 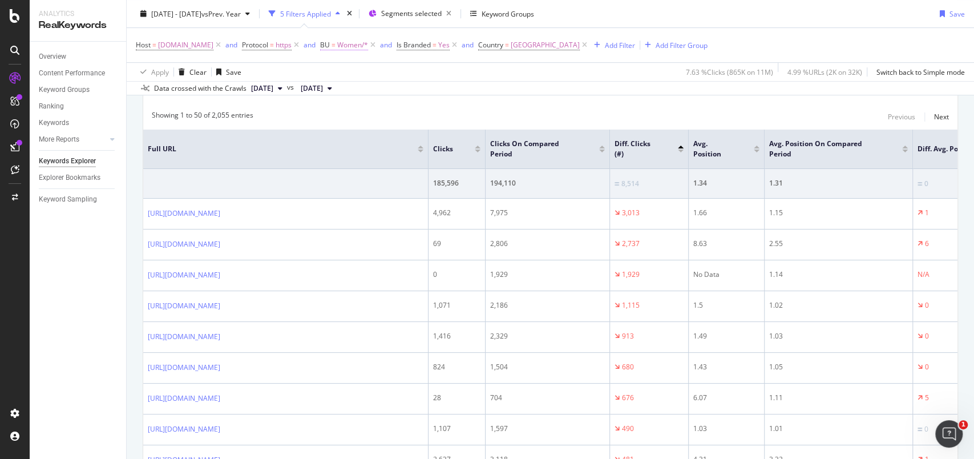 What do you see at coordinates (457, 429) in the screenshot?
I see `div: 1,107` at bounding box center [457, 429].